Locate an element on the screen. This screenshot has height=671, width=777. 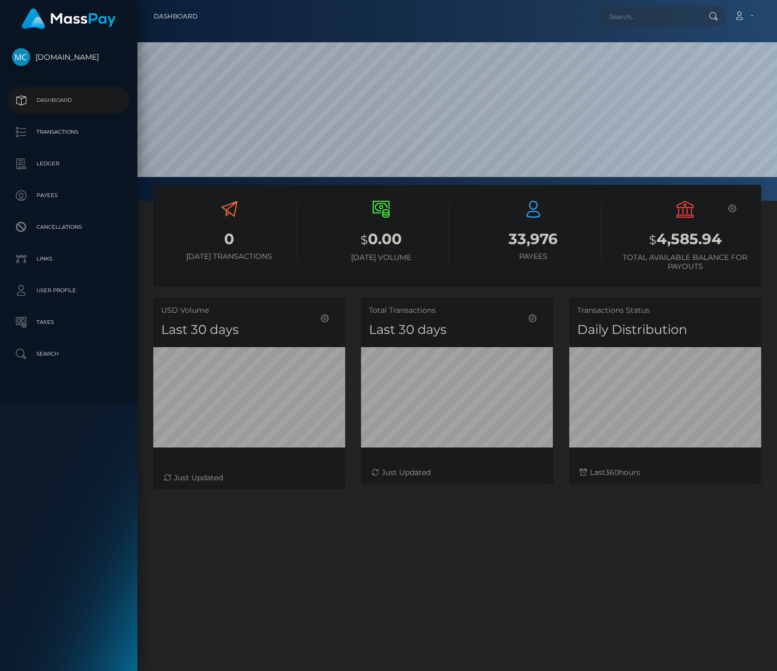
h3: 0 is located at coordinates (229, 239).